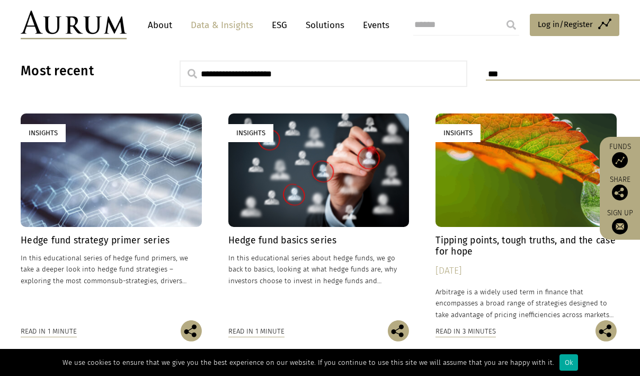  I want to click on a: Data & Insights, so click(222, 25).